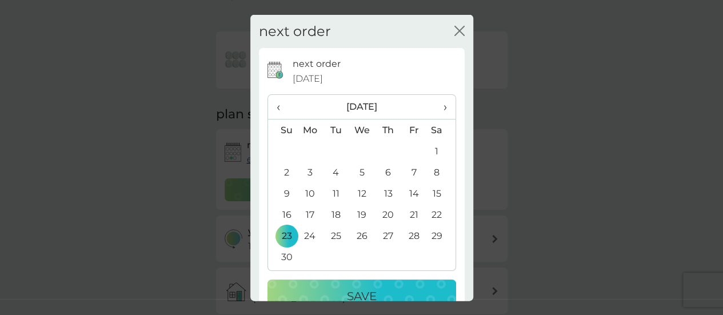  Describe the element at coordinates (336, 172) in the screenshot. I see `td: 4` at that location.